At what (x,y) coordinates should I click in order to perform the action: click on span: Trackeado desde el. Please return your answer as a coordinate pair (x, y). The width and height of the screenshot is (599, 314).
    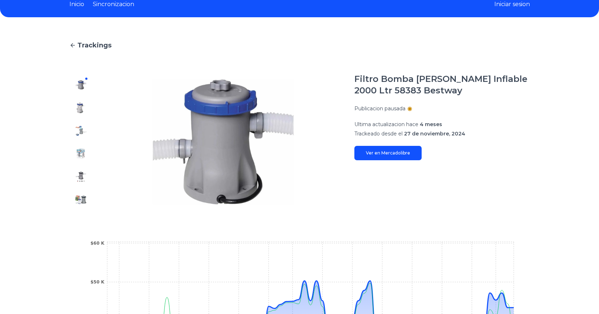
    Looking at the image, I should click on (378, 134).